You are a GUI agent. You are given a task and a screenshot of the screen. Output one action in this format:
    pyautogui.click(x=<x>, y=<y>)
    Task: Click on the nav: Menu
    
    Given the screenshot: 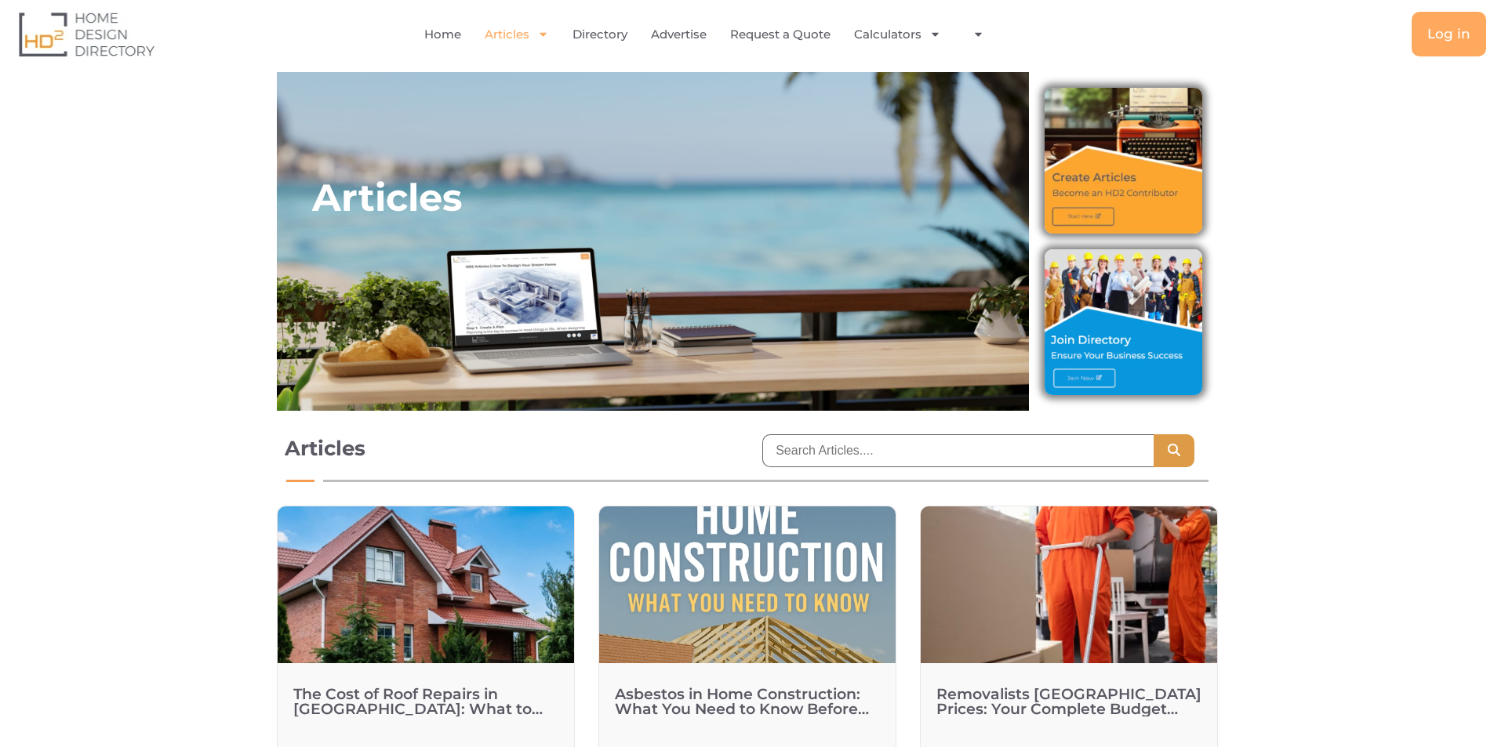 What is the action you would take?
    pyautogui.click(x=710, y=35)
    